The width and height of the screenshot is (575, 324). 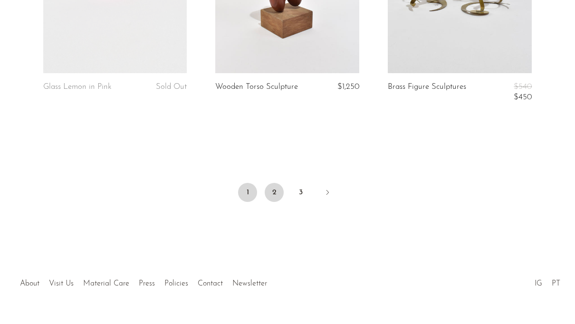 I want to click on a: Policies, so click(x=176, y=284).